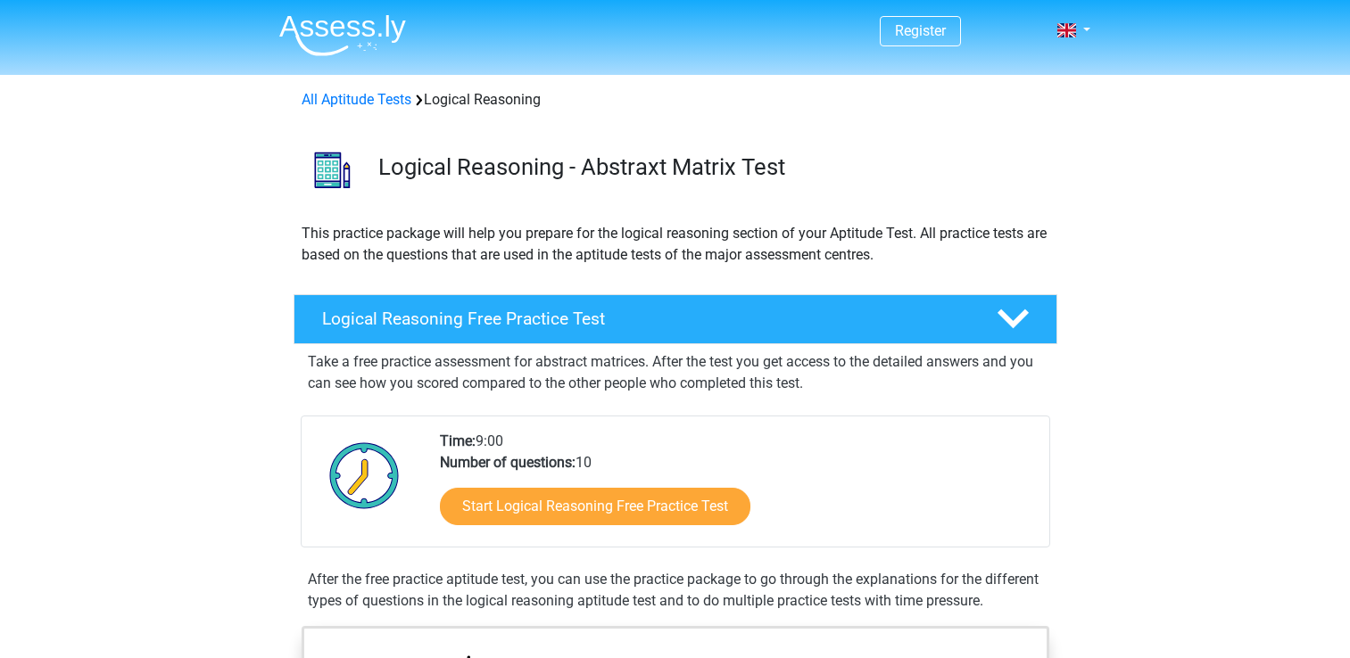 The image size is (1350, 658). Describe the element at coordinates (675, 319) in the screenshot. I see `a: Logical Reasoning Free Practice Test` at that location.